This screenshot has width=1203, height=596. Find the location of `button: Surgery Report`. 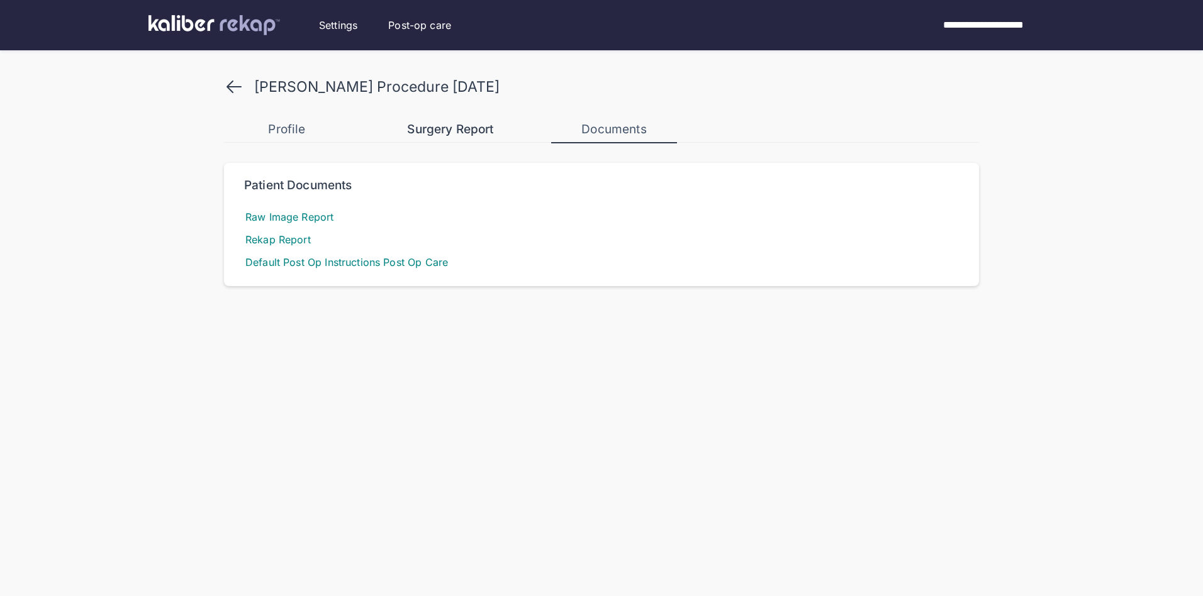

button: Surgery Report is located at coordinates (450, 130).